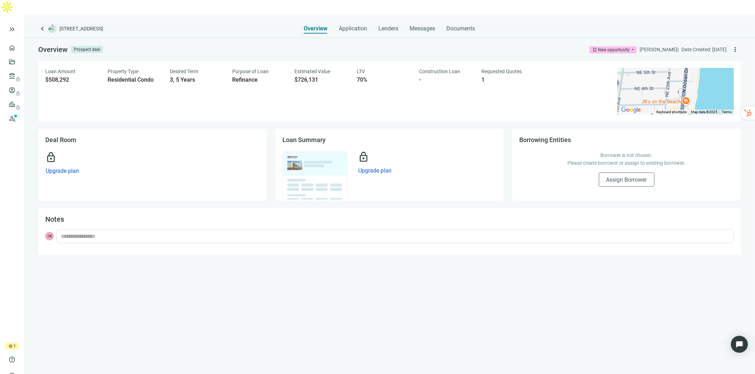 Image resolution: width=755 pixels, height=374 pixels. I want to click on button: keyboard_double_arrow_right, so click(12, 29).